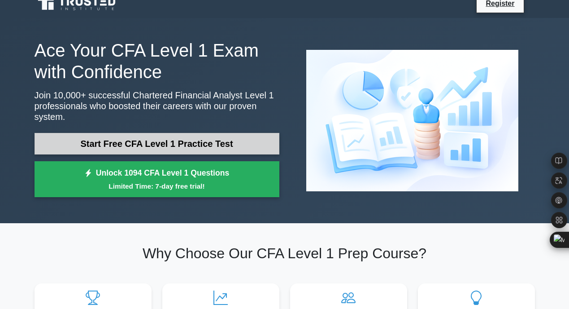  What do you see at coordinates (285, 253) in the screenshot?
I see `h2: Why Choose Our CFA Level 1 Prep Course?` at bounding box center [285, 253].